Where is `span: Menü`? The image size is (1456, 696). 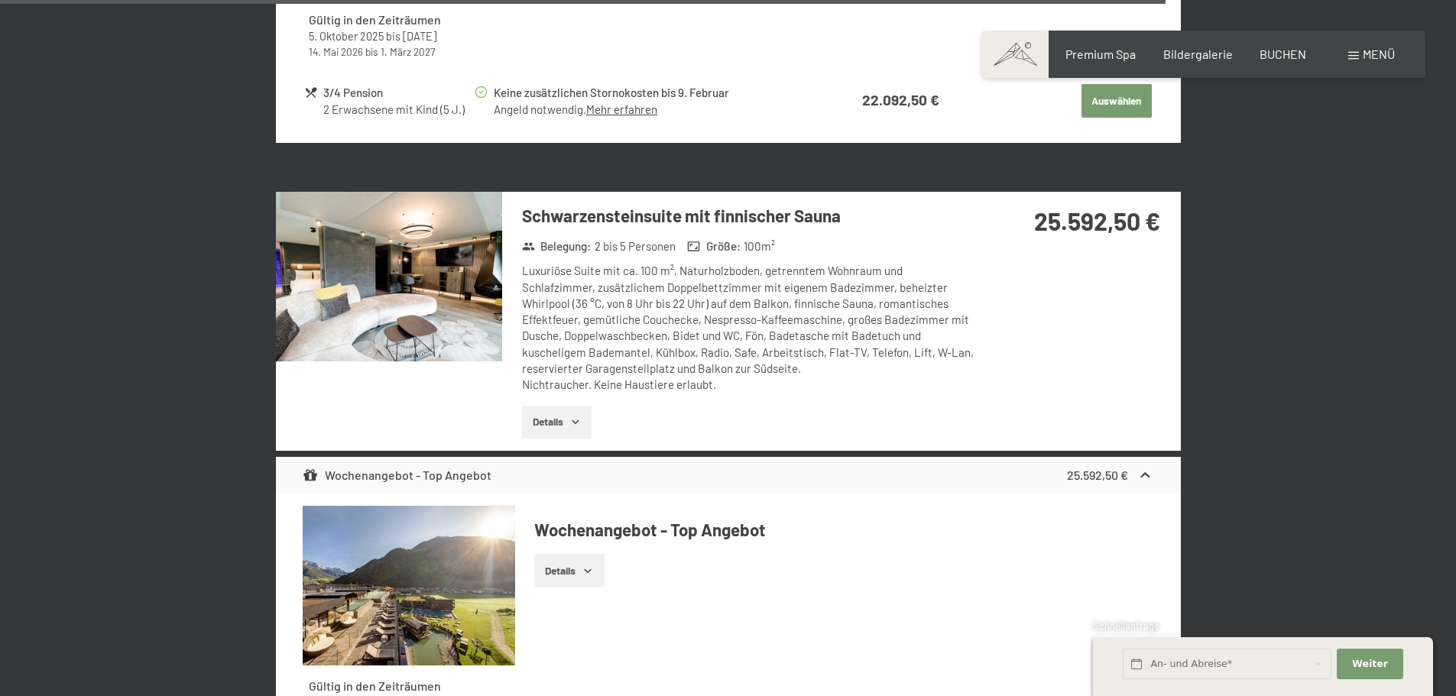 span: Menü is located at coordinates (1379, 54).